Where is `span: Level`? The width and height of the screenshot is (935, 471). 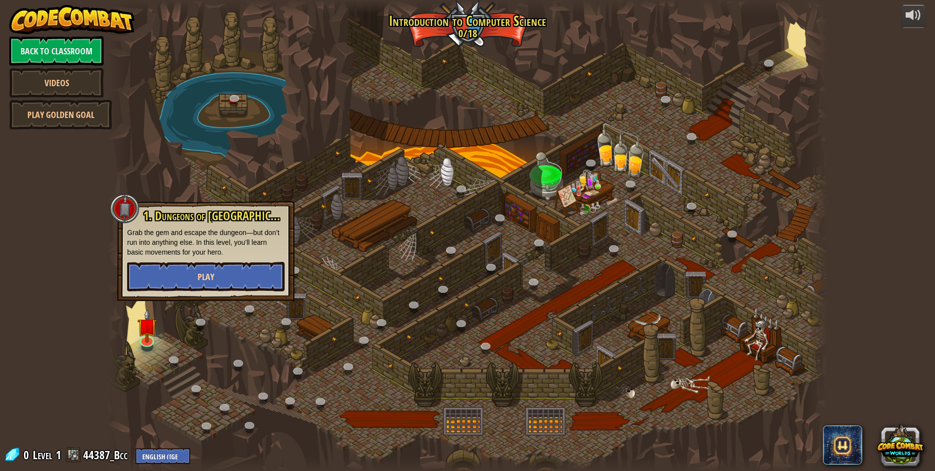 span: Level is located at coordinates (43, 454).